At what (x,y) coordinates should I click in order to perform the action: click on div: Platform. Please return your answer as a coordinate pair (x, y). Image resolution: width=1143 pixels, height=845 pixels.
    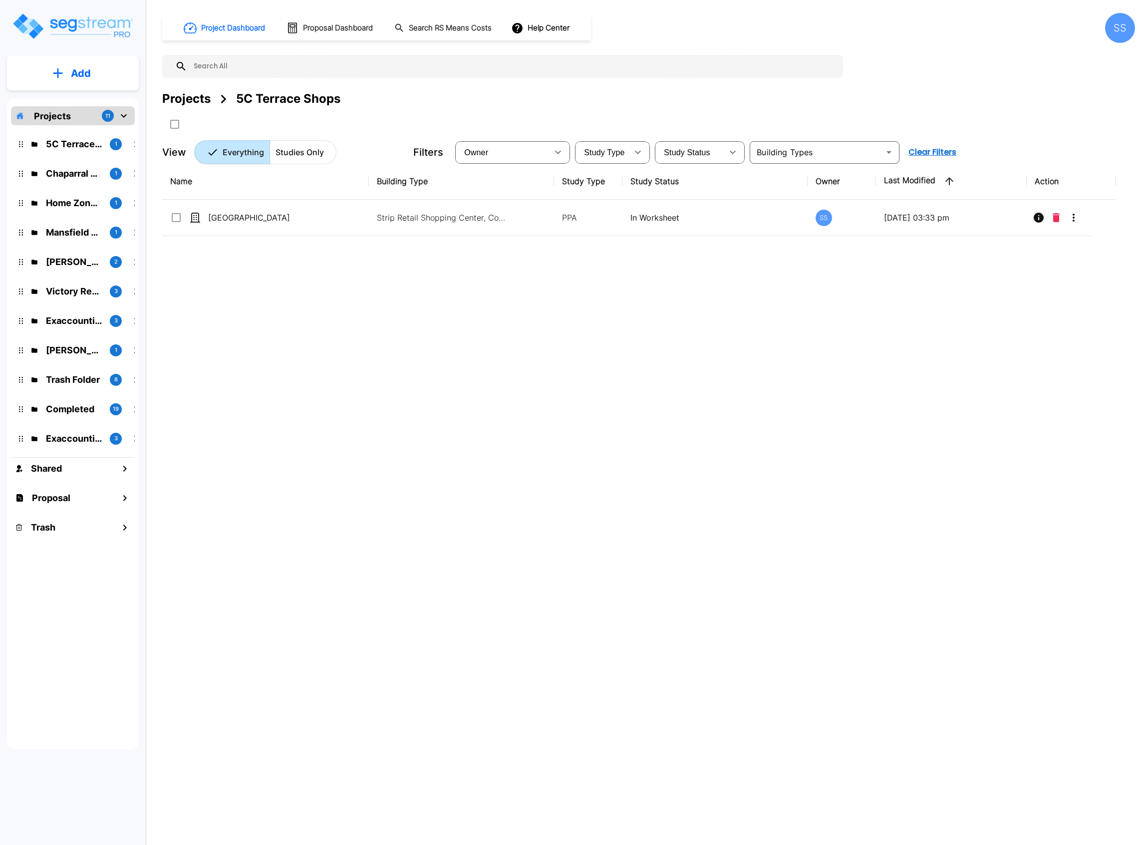
    Looking at the image, I should click on (265, 152).